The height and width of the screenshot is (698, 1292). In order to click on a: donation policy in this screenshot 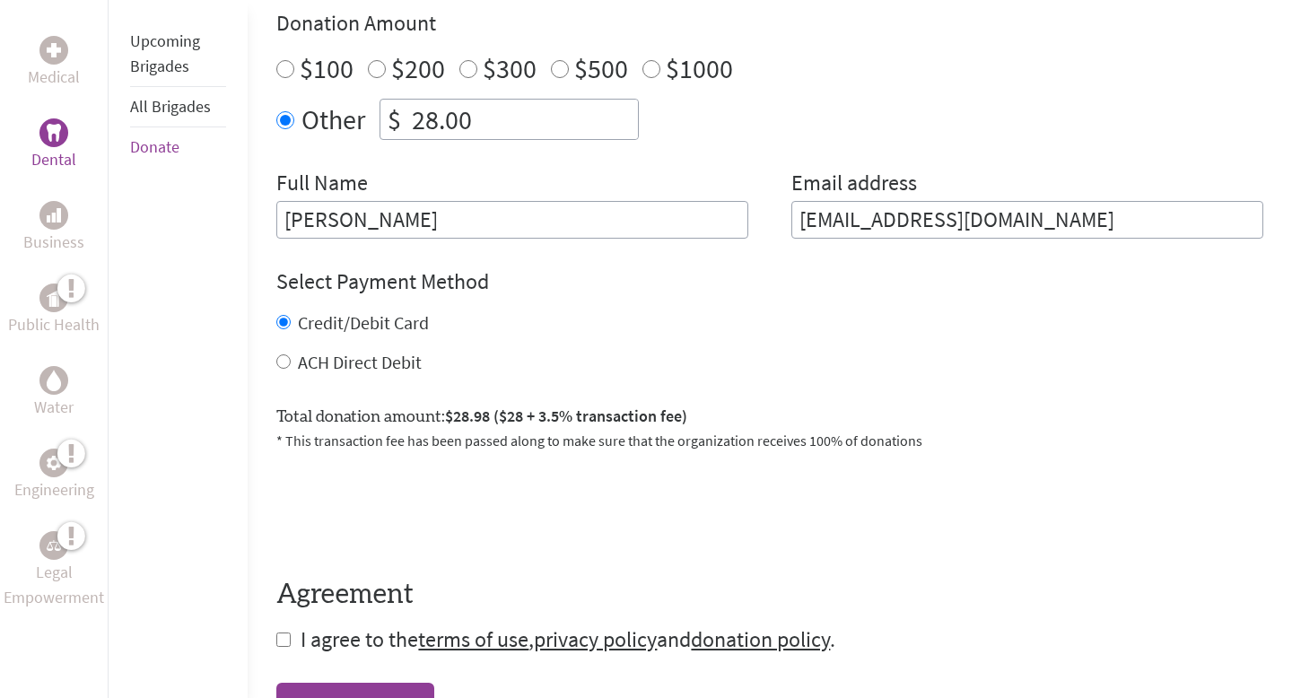, I will do `click(760, 639)`.